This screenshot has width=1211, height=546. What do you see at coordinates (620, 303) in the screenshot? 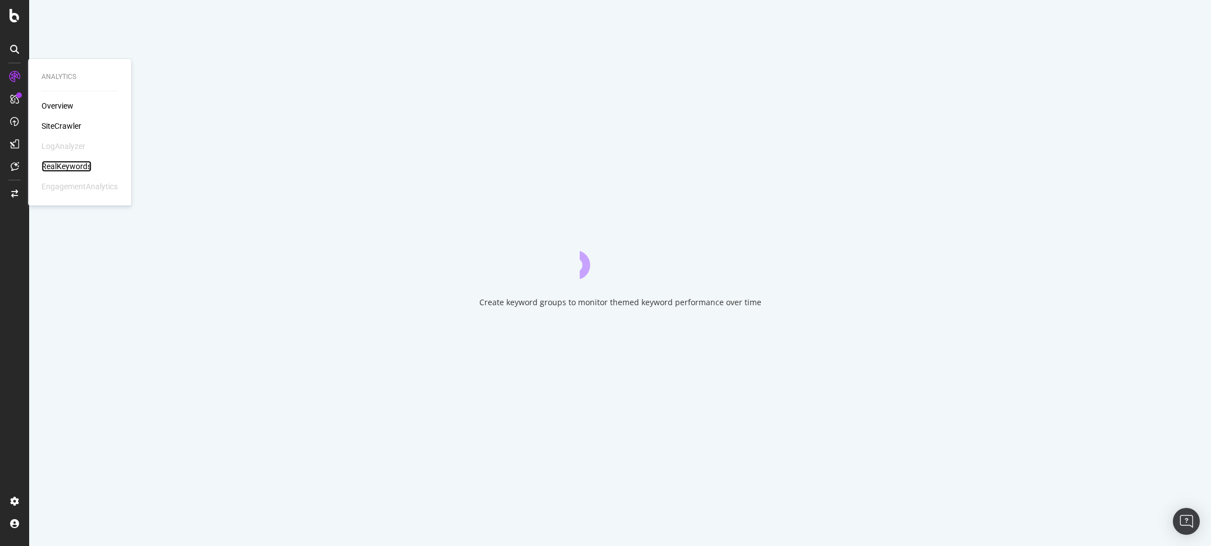
I see `div: Create keyword groups to monitor themed keyword performance over time` at bounding box center [620, 303].